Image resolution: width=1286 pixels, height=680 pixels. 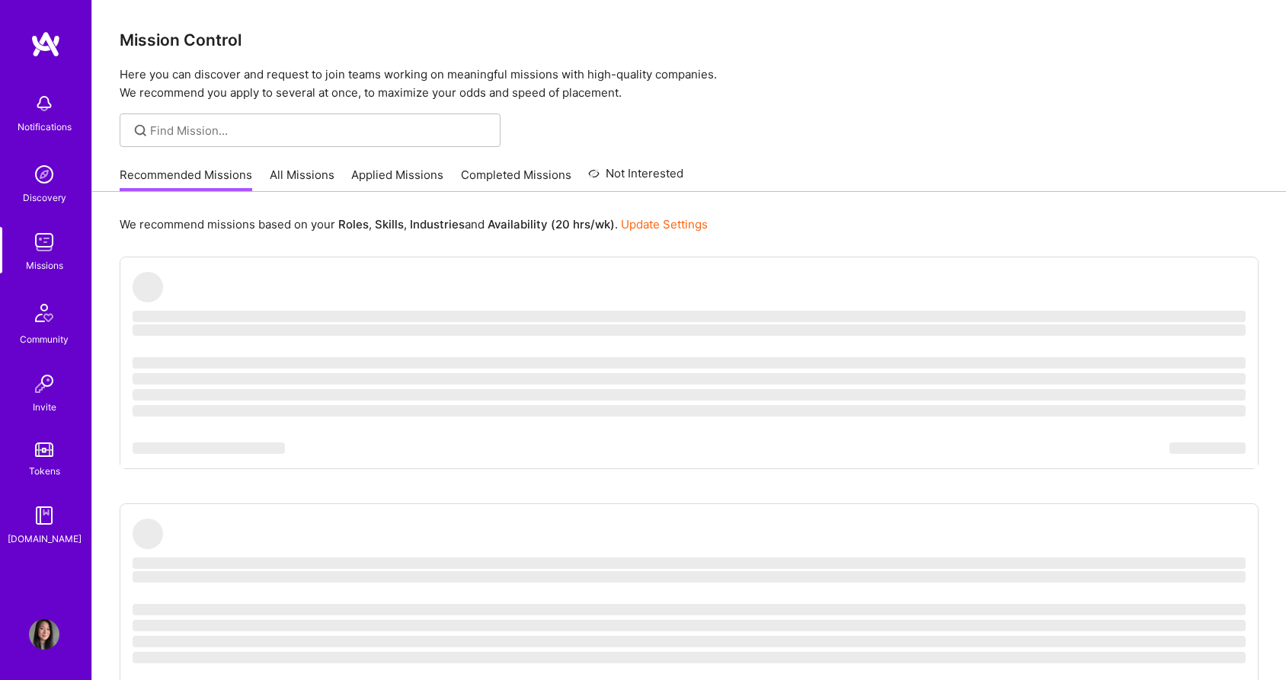 I want to click on img: discovery, so click(x=44, y=175).